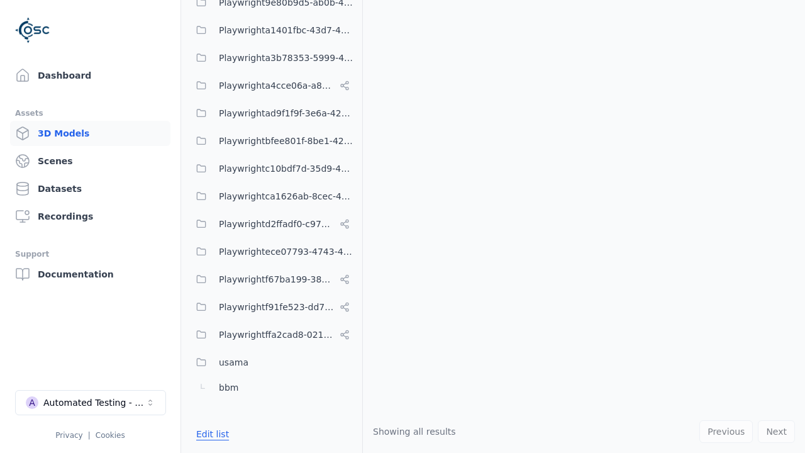 Image resolution: width=805 pixels, height=453 pixels. I want to click on span: Playwrighta4cce06a-a8e6-4c0d-bfc1-93e8d78d750a, so click(277, 86).